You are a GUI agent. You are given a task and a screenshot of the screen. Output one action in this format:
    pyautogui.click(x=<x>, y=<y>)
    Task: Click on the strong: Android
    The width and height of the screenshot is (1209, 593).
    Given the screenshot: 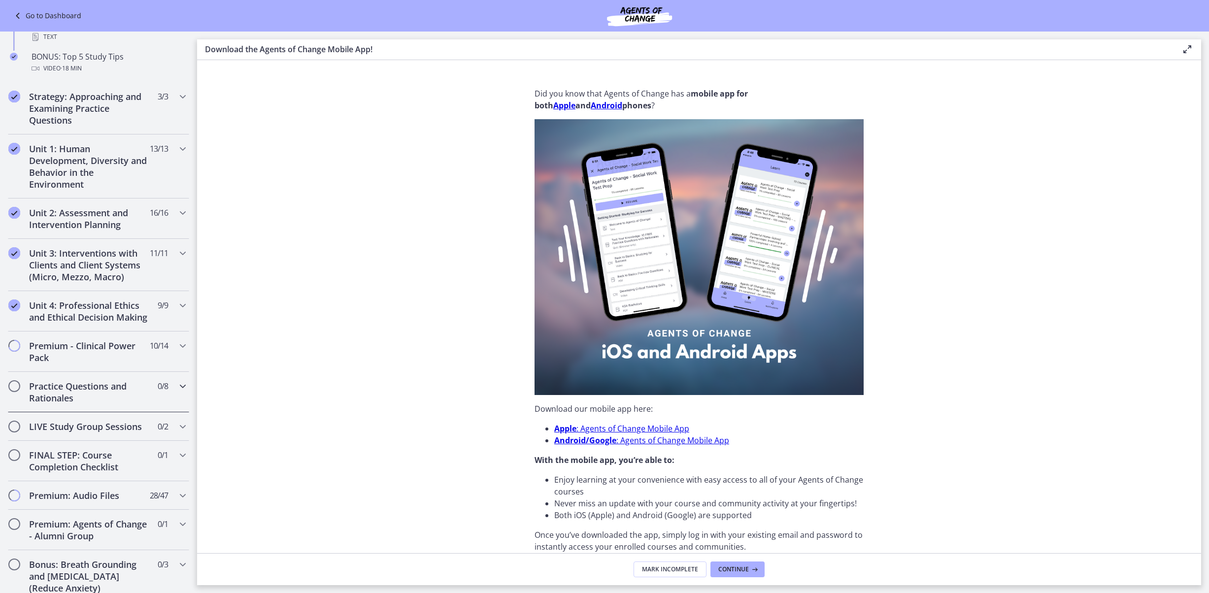 What is the action you would take?
    pyautogui.click(x=607, y=105)
    